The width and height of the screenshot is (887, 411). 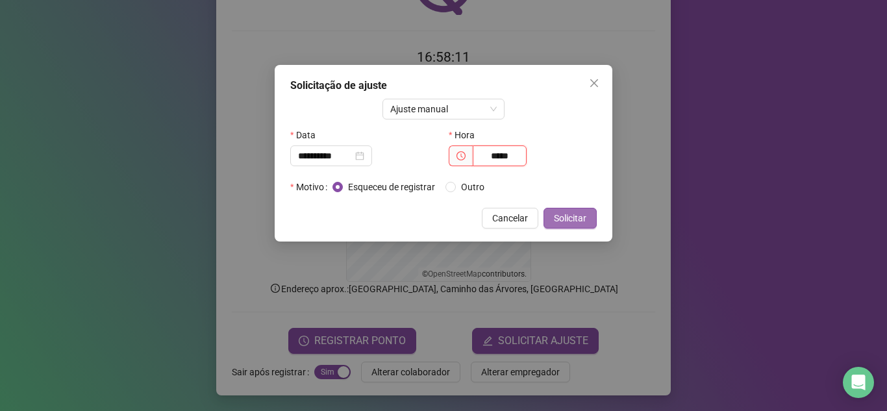 I want to click on span: Cancelar, so click(x=510, y=218).